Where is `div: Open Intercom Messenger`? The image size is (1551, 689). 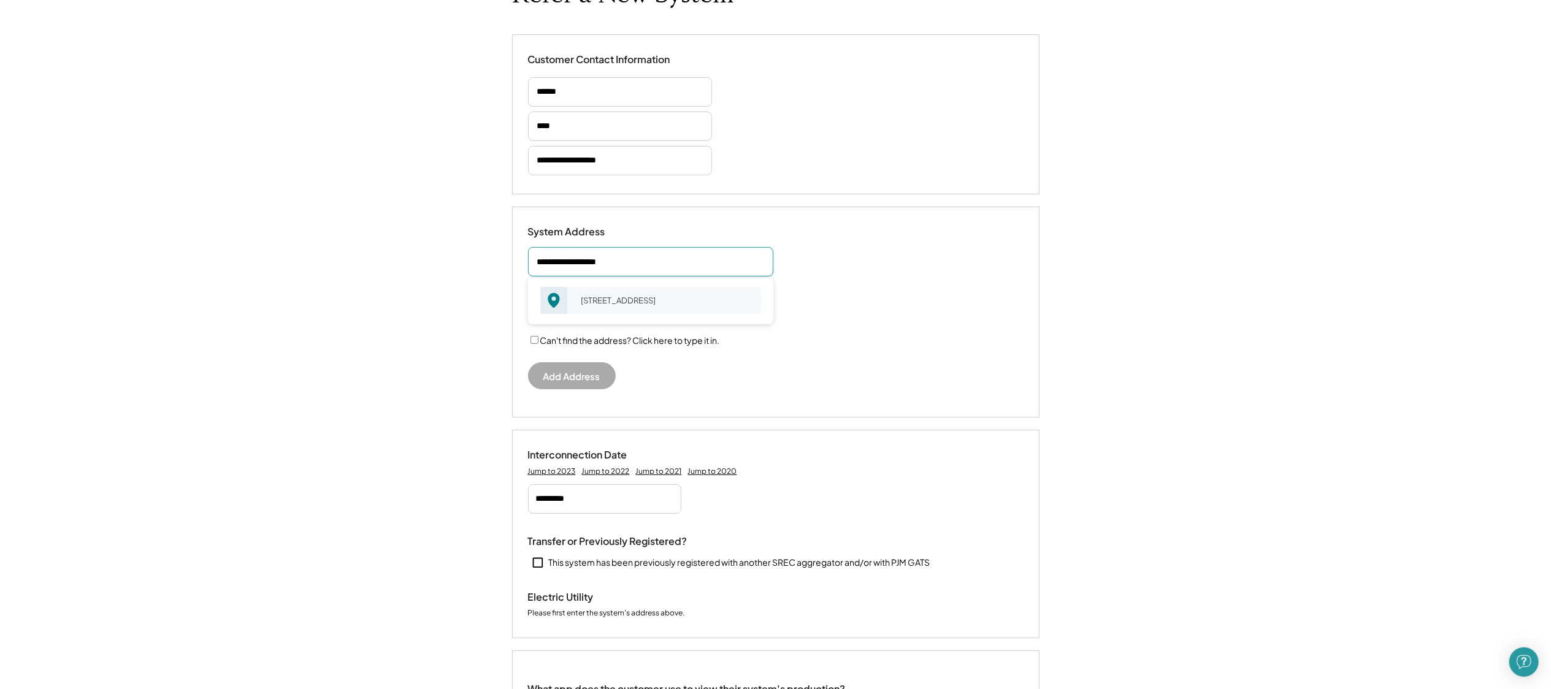
div: Open Intercom Messenger is located at coordinates (1524, 662).